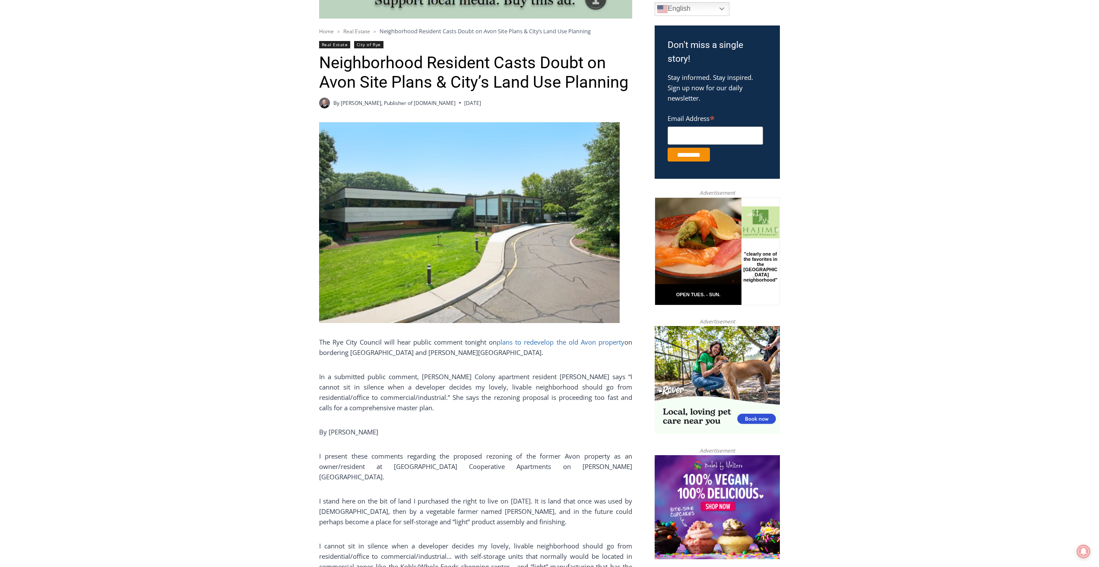  Describe the element at coordinates (476, 466) in the screenshot. I see `p: I present these comments regarding the proposed rezoning of the former Avon property as an owner/...` at that location.